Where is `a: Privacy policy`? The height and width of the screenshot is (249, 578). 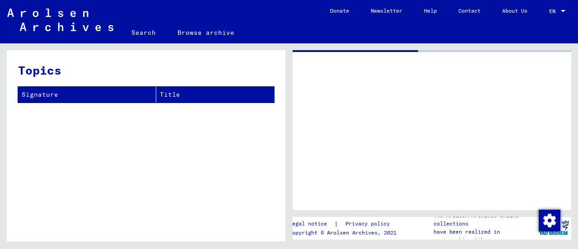 a: Privacy policy is located at coordinates (369, 223).